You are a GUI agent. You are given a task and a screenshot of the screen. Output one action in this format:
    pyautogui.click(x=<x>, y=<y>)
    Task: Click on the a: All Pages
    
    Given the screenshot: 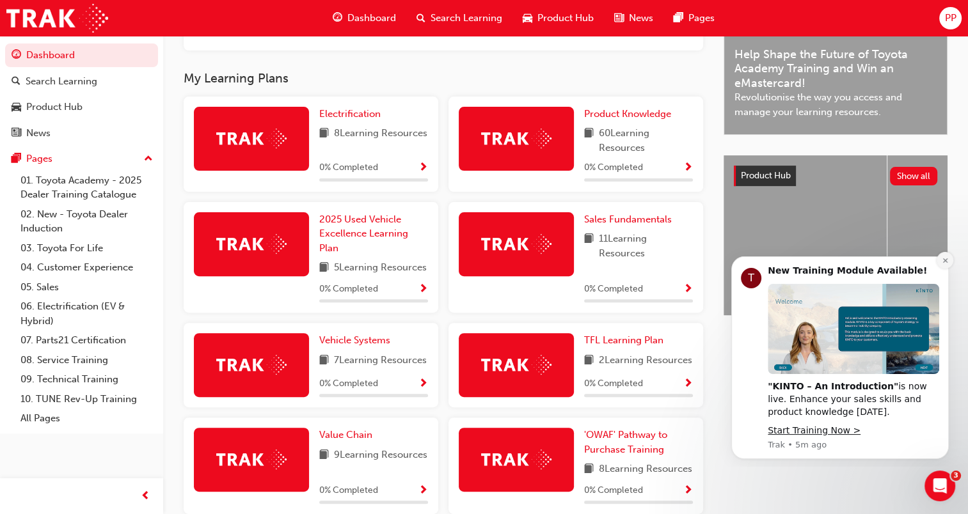 What is the action you would take?
    pyautogui.click(x=86, y=418)
    